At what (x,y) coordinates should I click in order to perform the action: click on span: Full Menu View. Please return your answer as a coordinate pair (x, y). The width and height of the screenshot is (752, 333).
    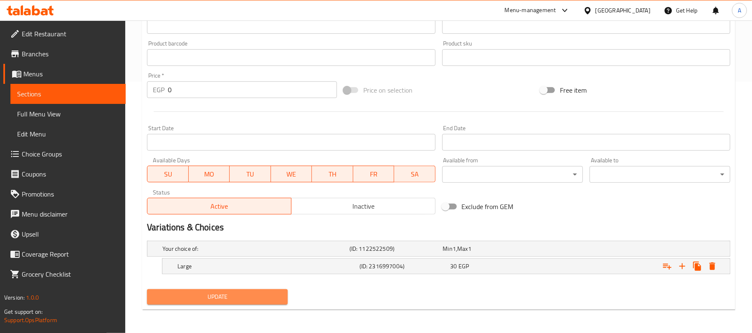
    Looking at the image, I should click on (68, 114).